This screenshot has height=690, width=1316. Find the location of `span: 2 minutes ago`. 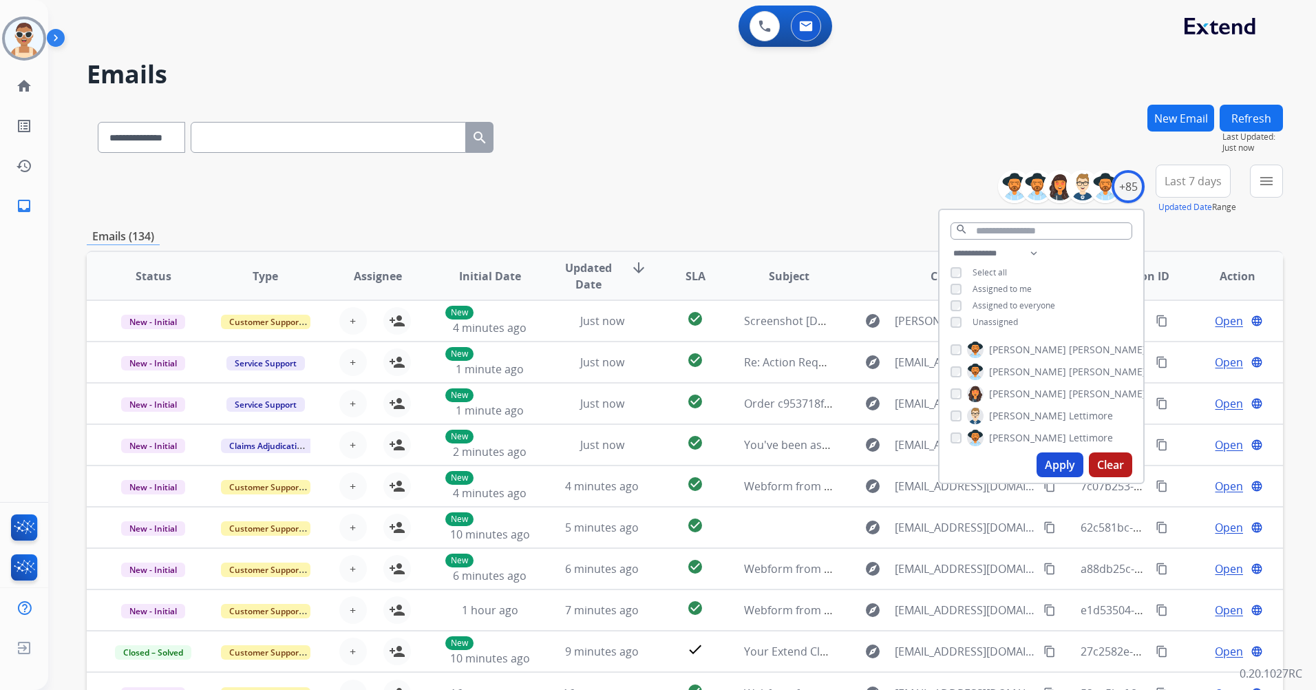

span: 2 minutes ago is located at coordinates (489, 452).